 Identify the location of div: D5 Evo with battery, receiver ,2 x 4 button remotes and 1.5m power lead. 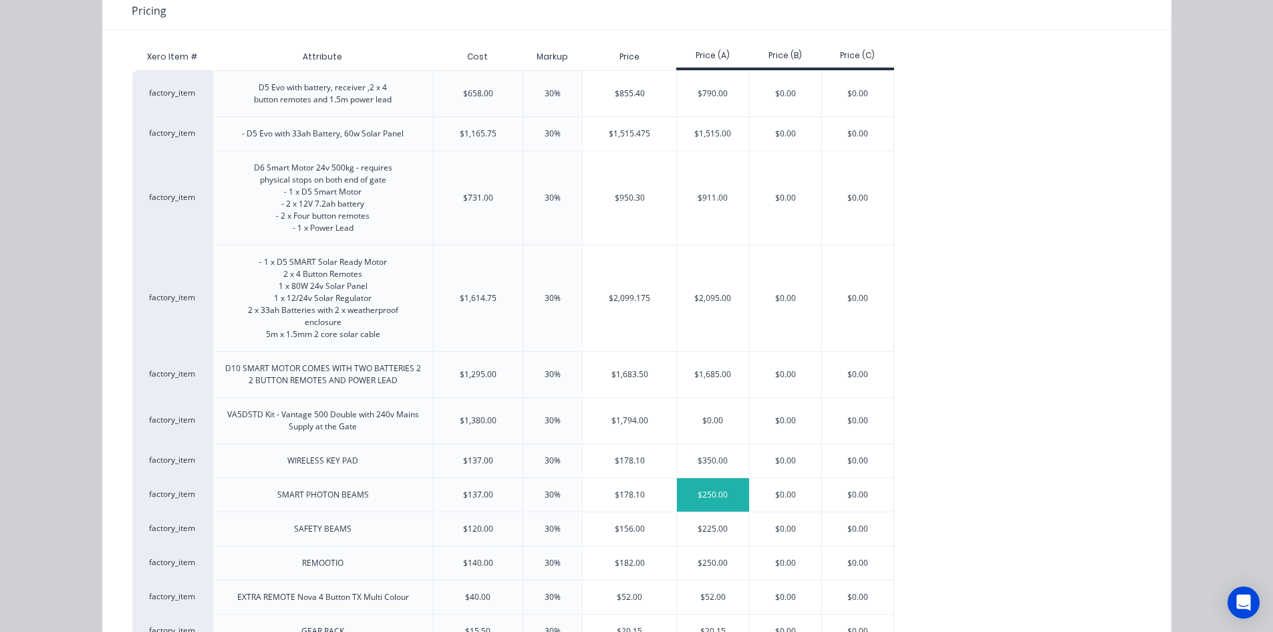
(323, 94).